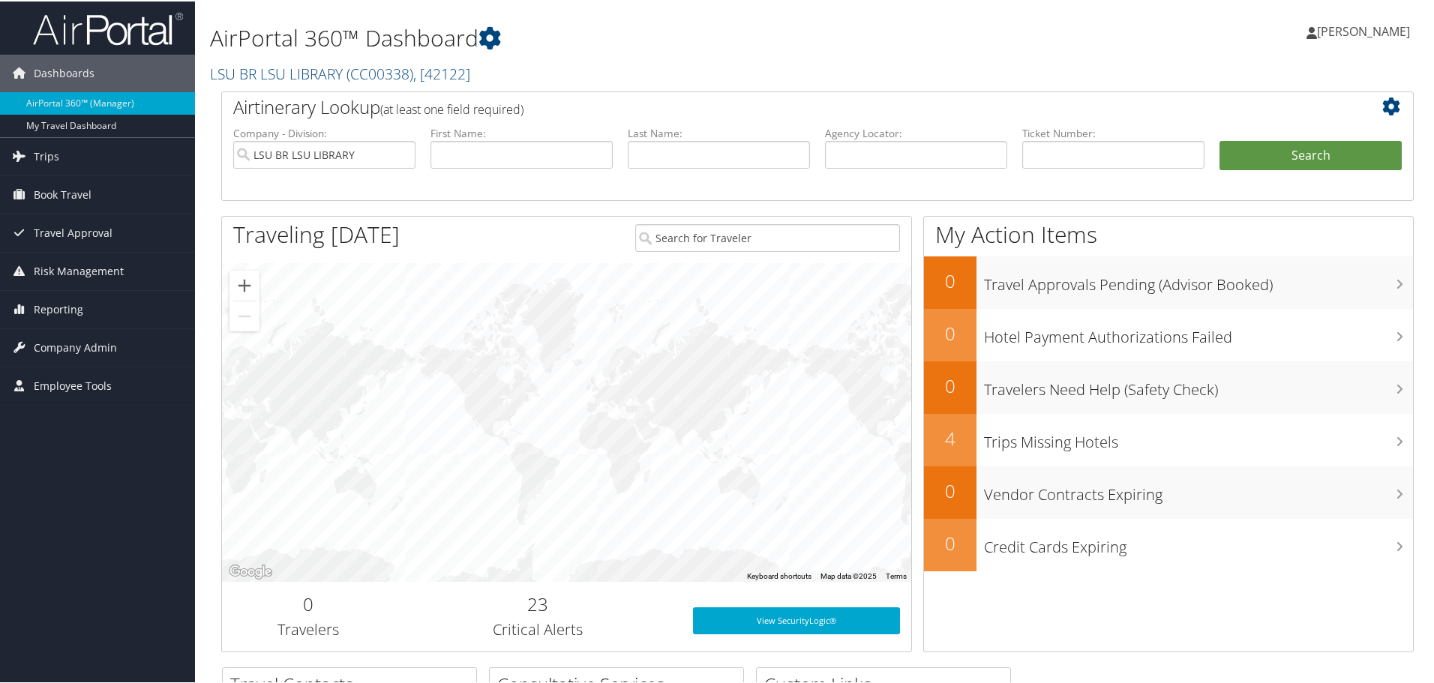  What do you see at coordinates (1198, 280) in the screenshot?
I see `h3: Travel Approvals Pending (Advisor Booked)` at bounding box center [1198, 280].